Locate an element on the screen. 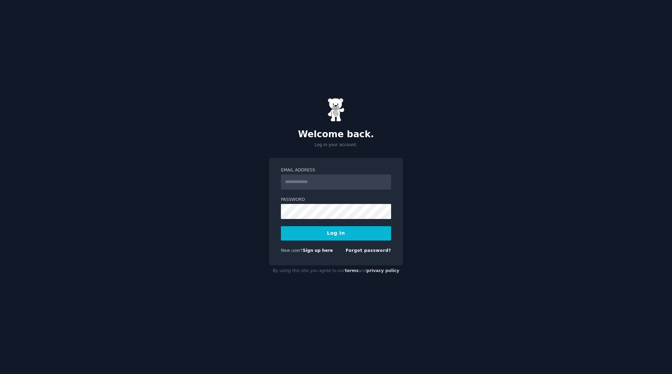  label: Email Address is located at coordinates (336, 170).